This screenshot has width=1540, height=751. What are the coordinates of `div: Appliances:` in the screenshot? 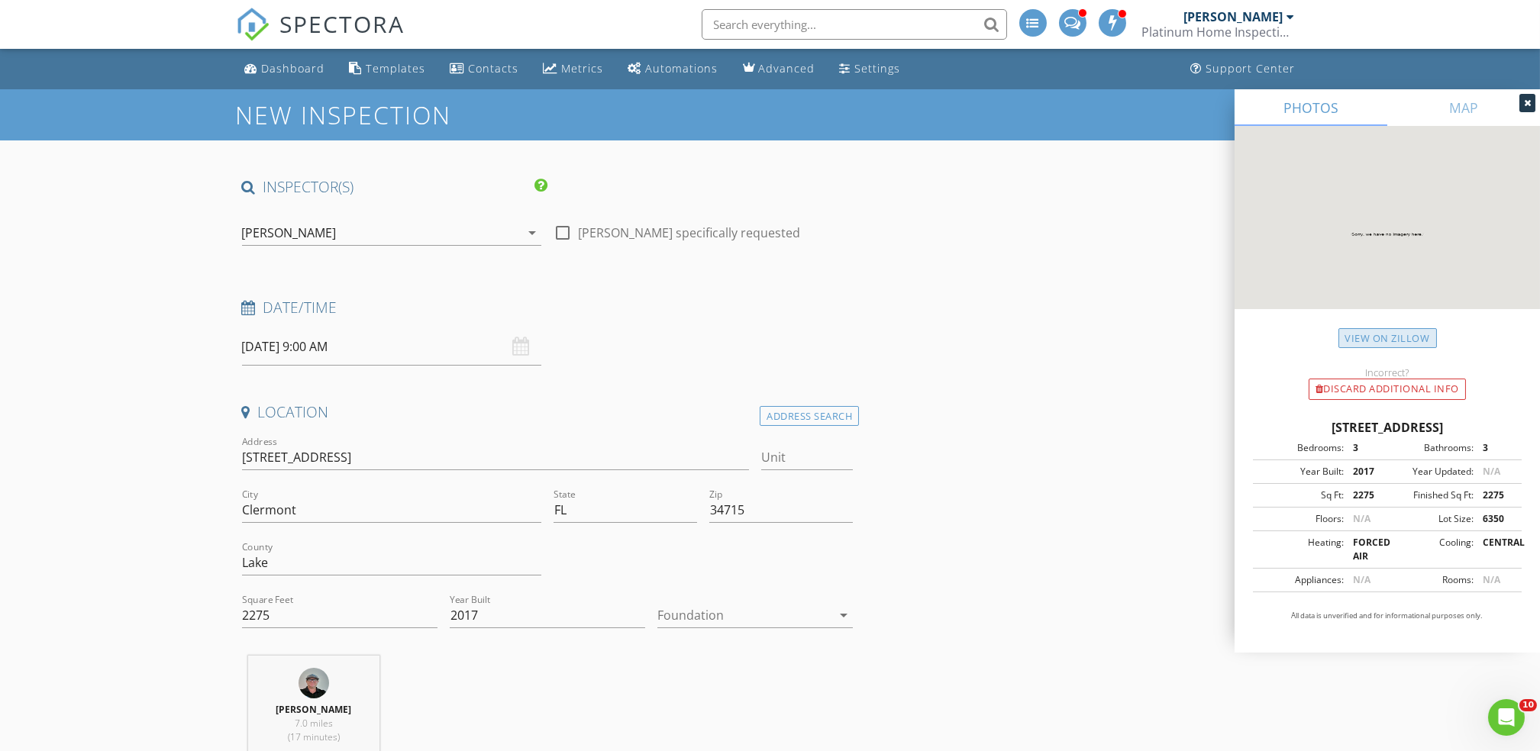 It's located at (1300, 580).